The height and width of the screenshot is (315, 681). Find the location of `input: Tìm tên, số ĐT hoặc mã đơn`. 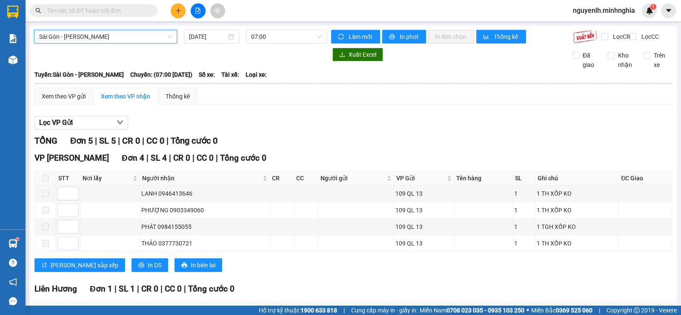

input: Tìm tên, số ĐT hoặc mã đơn is located at coordinates (97, 11).